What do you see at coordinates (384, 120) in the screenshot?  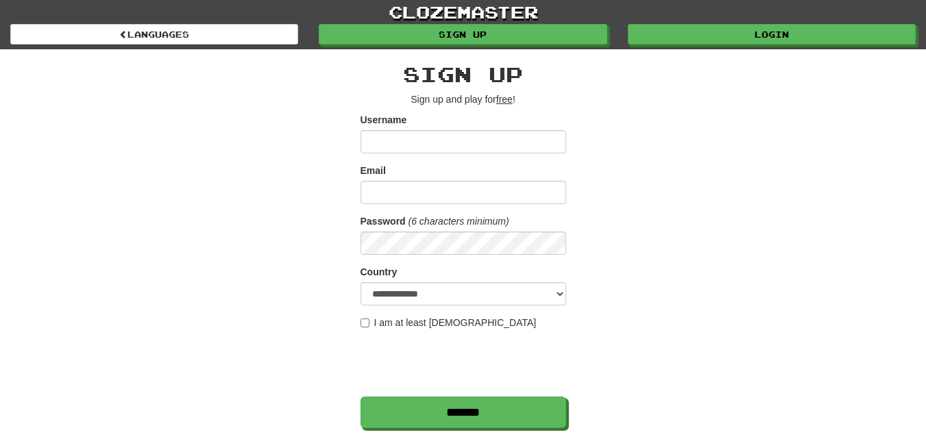 I see `label: Username` at bounding box center [384, 120].